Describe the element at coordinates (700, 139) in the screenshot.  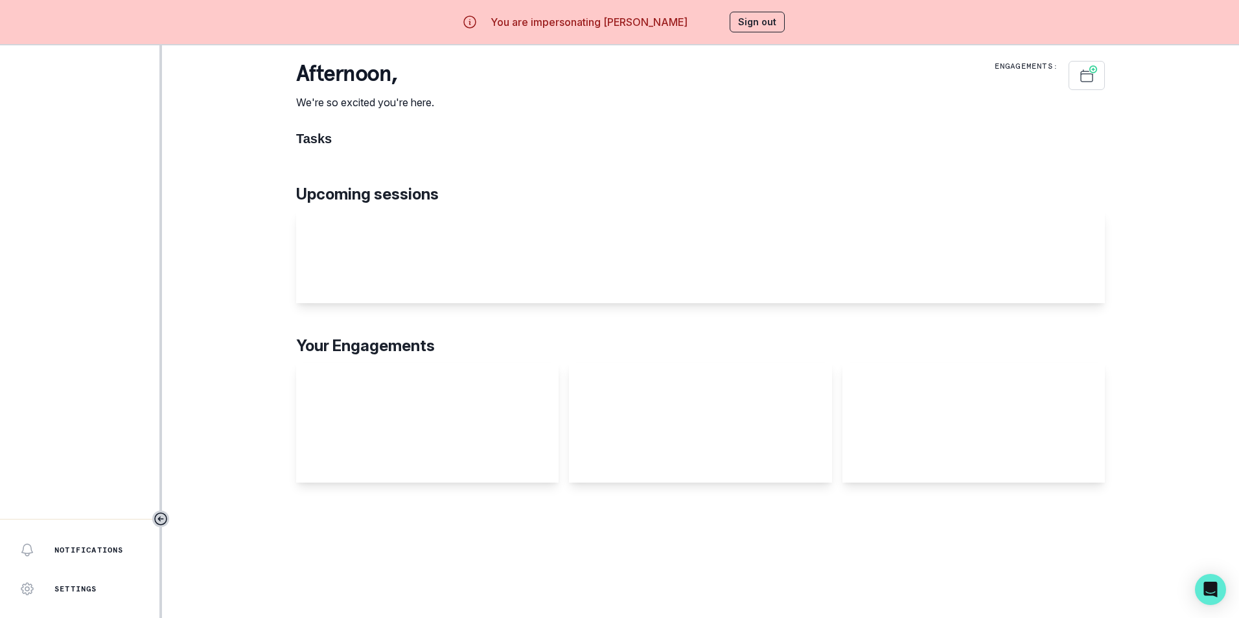
I see `h1: Tasks` at that location.